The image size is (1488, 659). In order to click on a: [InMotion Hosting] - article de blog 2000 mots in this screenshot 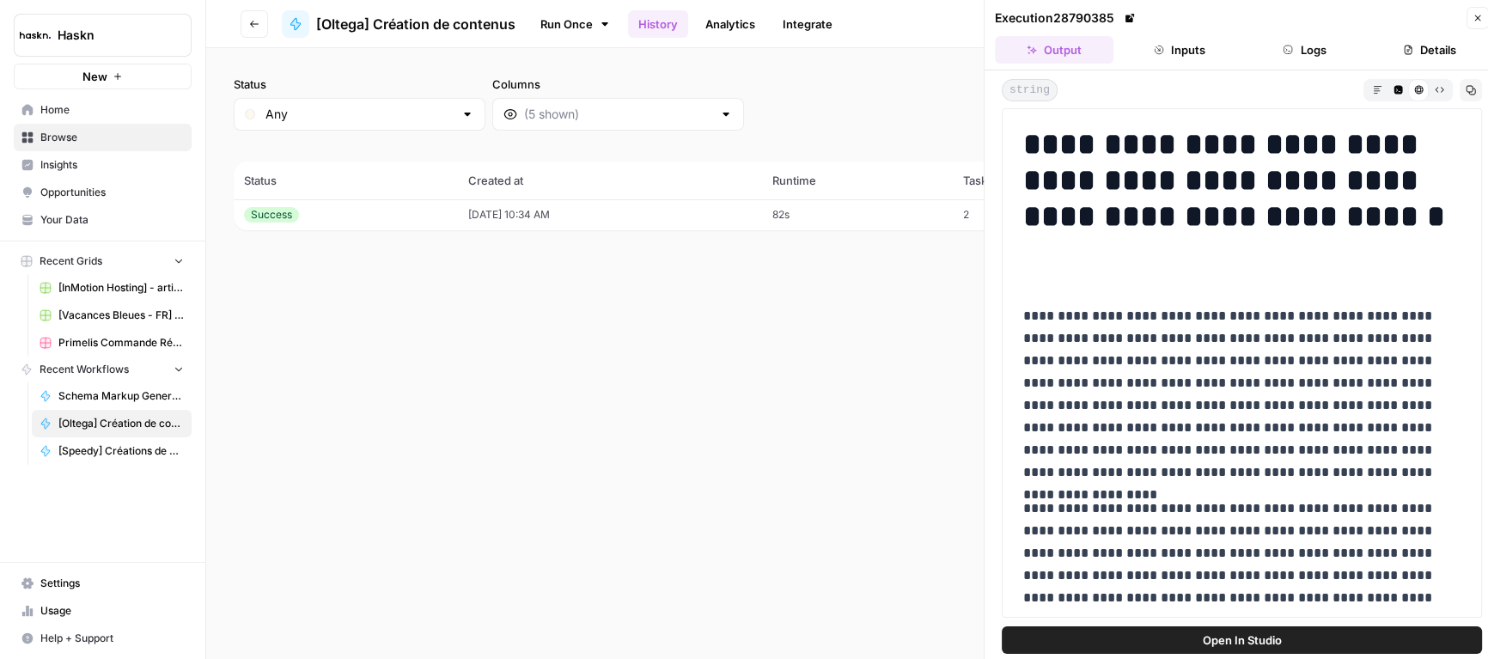, I will do `click(112, 288)`.